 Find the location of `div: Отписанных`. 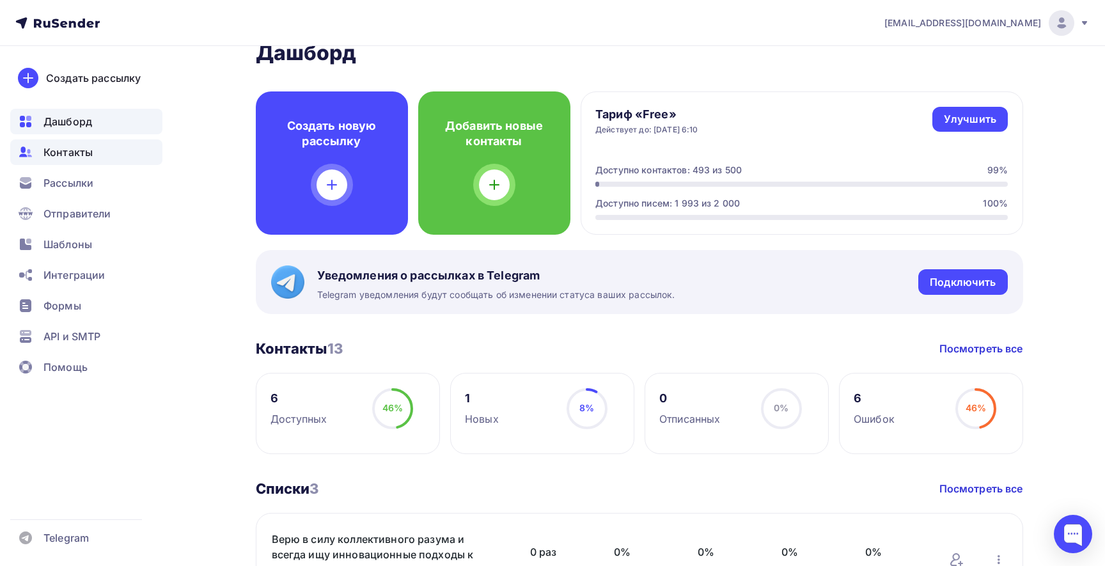

div: Отписанных is located at coordinates (689, 419).